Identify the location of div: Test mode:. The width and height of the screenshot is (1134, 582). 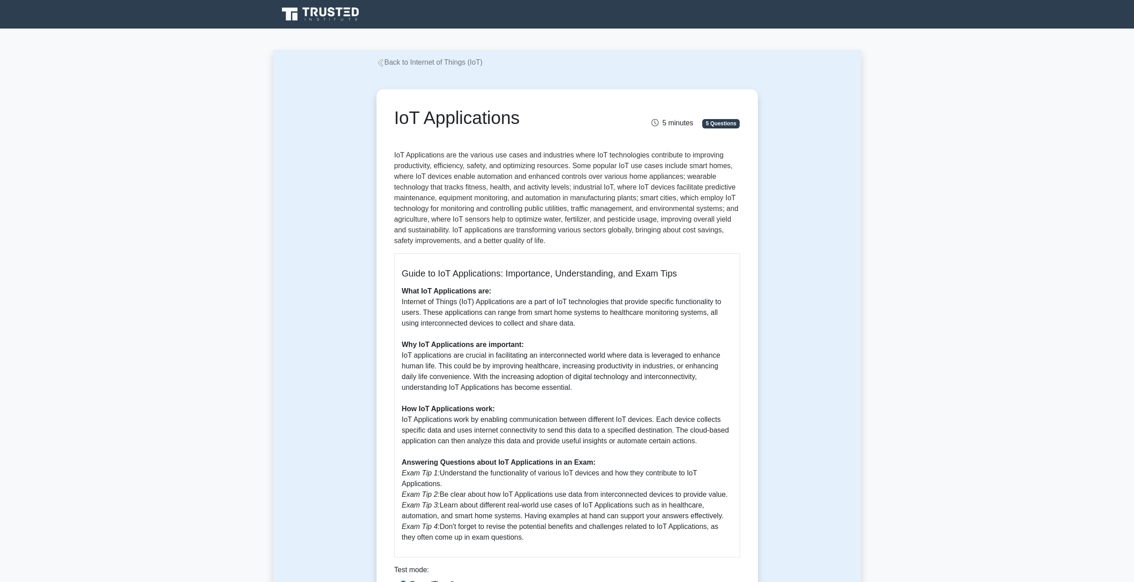
(567, 571).